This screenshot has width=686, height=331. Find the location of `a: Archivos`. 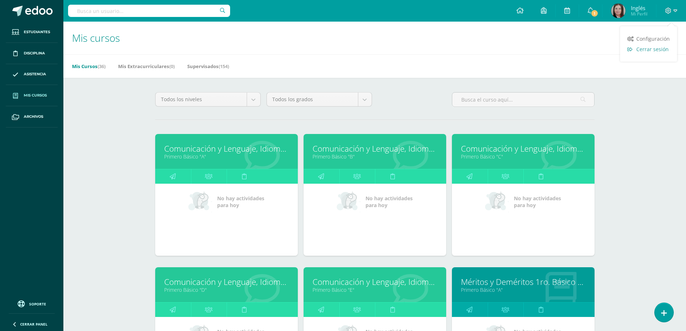

a: Archivos is located at coordinates (32, 117).